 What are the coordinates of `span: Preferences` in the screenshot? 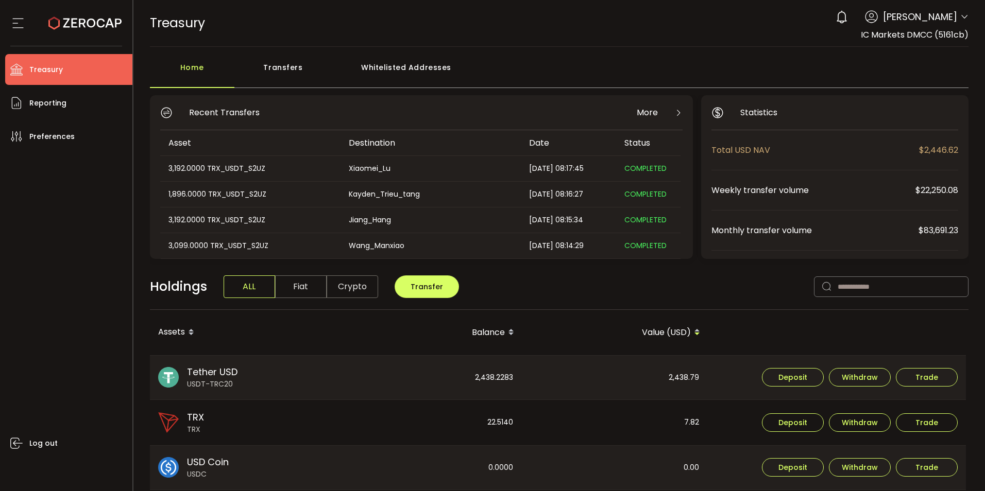 It's located at (52, 136).